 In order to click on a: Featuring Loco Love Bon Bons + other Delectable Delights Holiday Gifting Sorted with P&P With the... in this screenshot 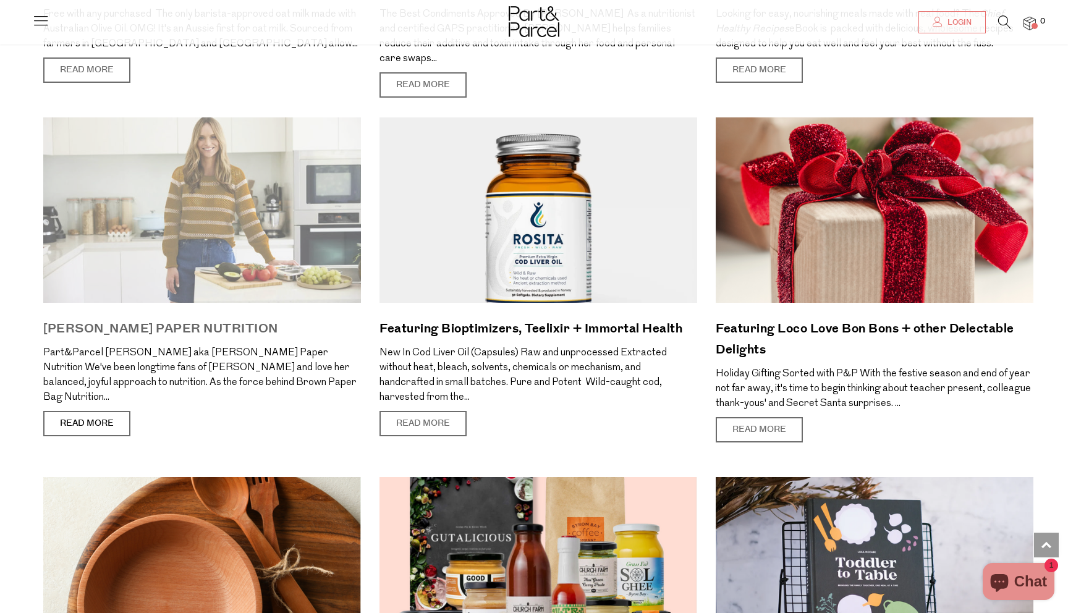, I will do `click(874, 365)`.